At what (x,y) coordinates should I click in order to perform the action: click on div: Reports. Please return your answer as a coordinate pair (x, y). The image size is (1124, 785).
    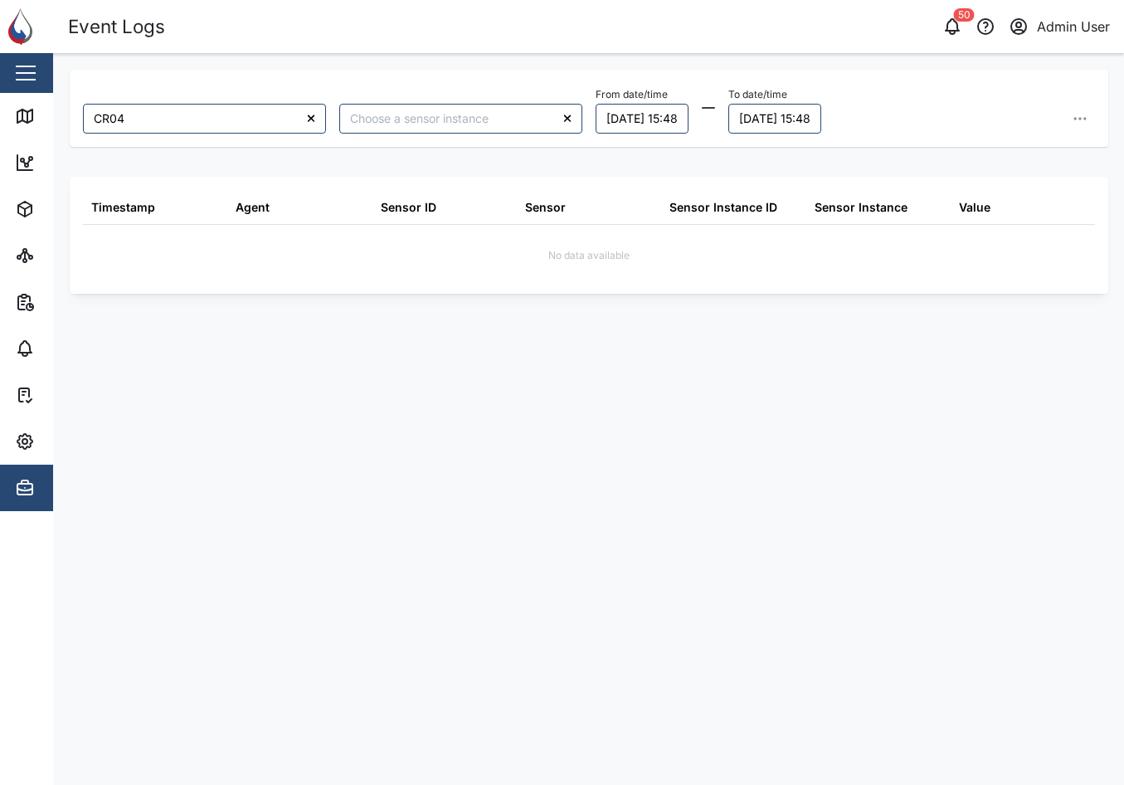
    Looking at the image, I should click on (71, 302).